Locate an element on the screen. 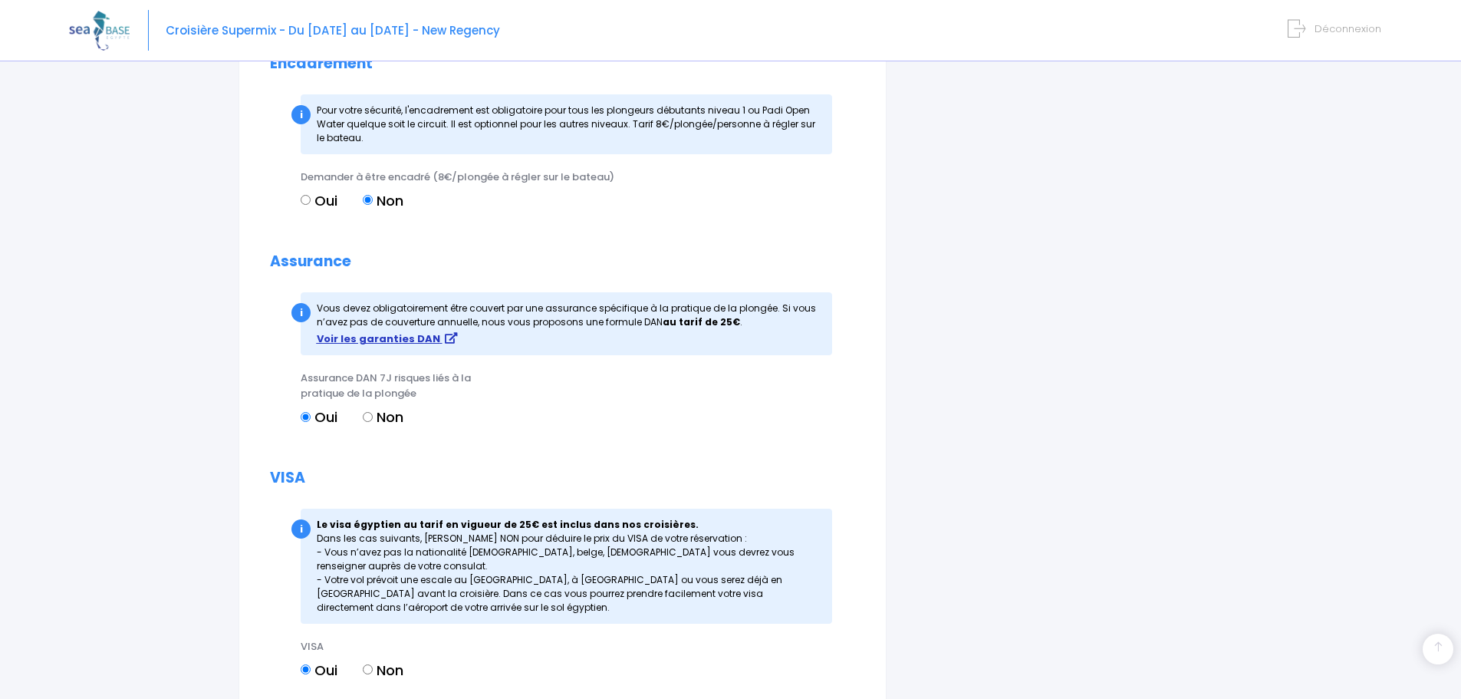  h2: Encadrement is located at coordinates (562, 64).